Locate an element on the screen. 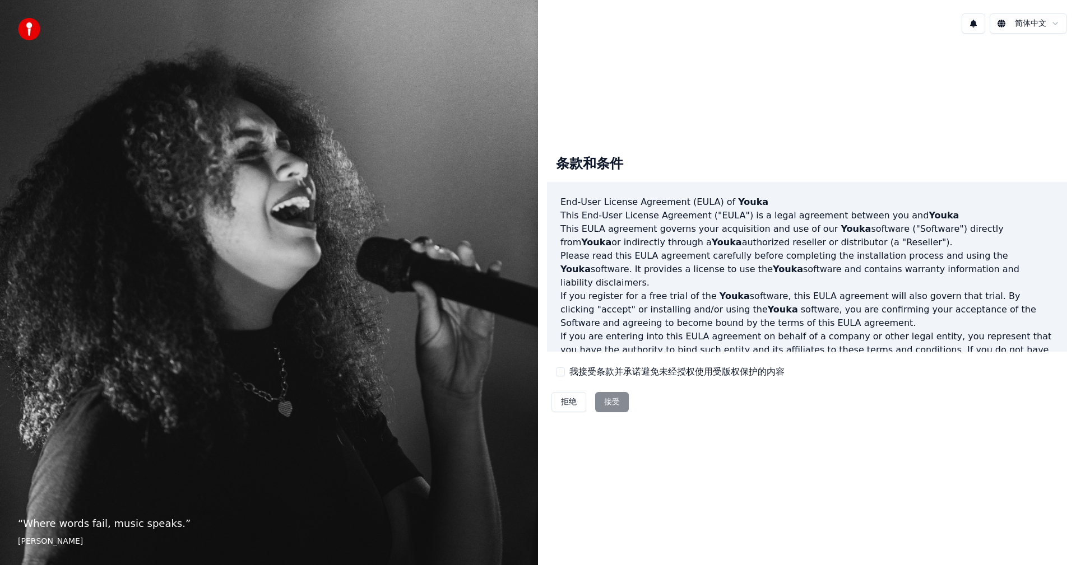  label: 我接受条款并承诺避免未经授权使用受版权保护的内容 is located at coordinates (677, 372).